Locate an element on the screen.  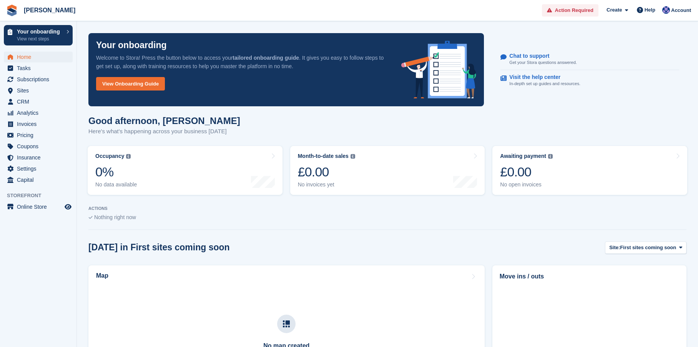
div: 0% is located at coordinates (116, 172).